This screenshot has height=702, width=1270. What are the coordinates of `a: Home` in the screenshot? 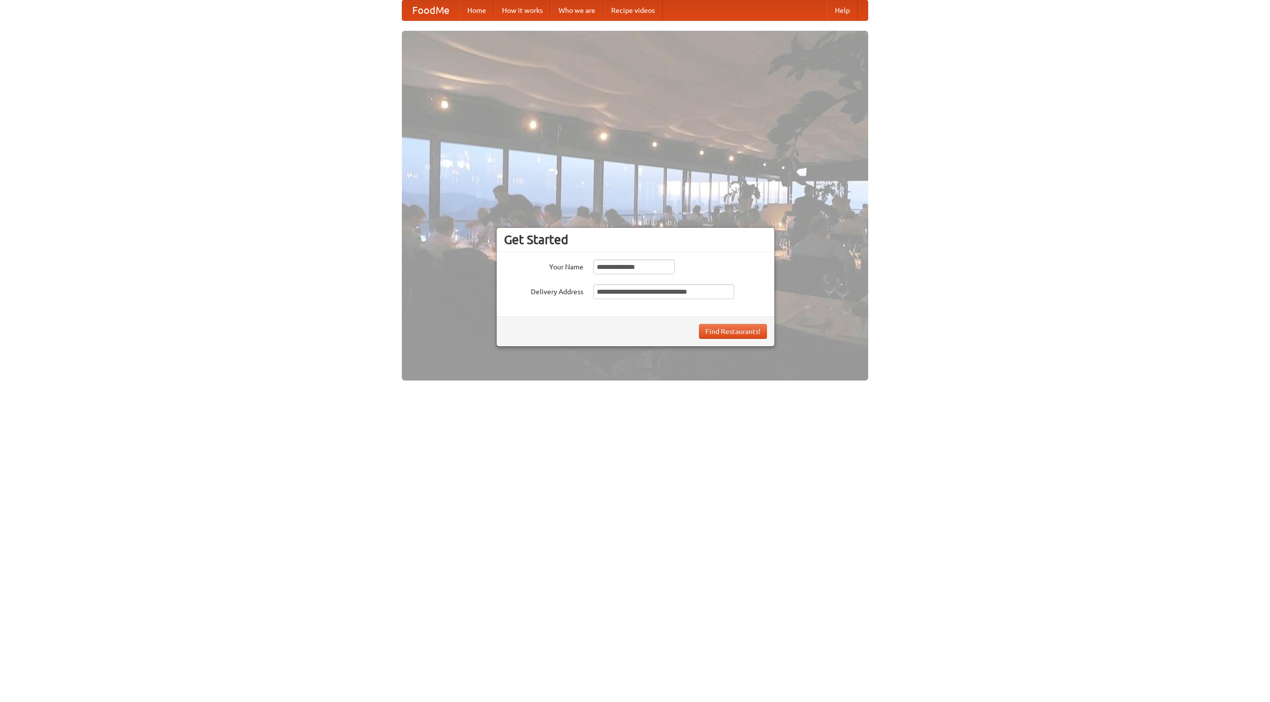 It's located at (477, 10).